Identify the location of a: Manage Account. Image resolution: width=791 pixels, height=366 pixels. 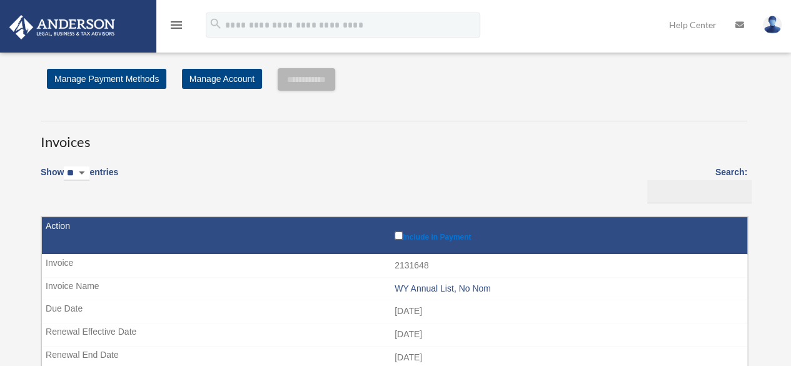
(222, 79).